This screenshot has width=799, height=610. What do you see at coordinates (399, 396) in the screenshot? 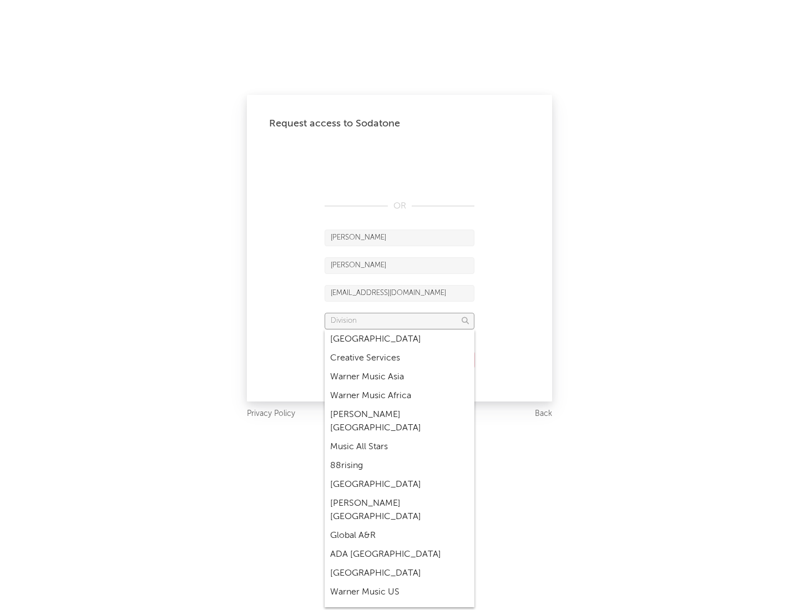
I see `div: Warner Music Africa` at bounding box center [399, 396].